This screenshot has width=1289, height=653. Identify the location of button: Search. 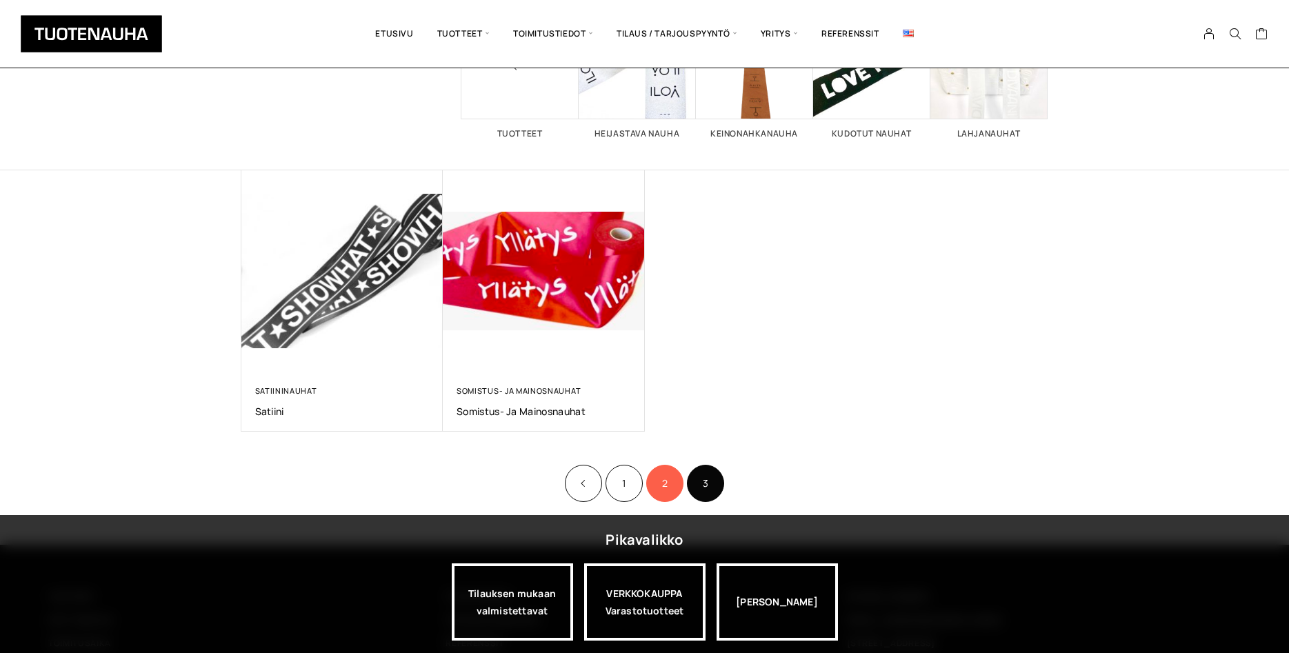
(1236, 34).